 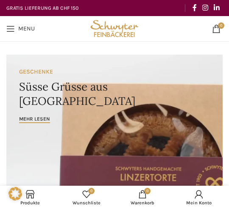 What do you see at coordinates (205, 8) in the screenshot?
I see `a: Instagram social link` at bounding box center [205, 8].